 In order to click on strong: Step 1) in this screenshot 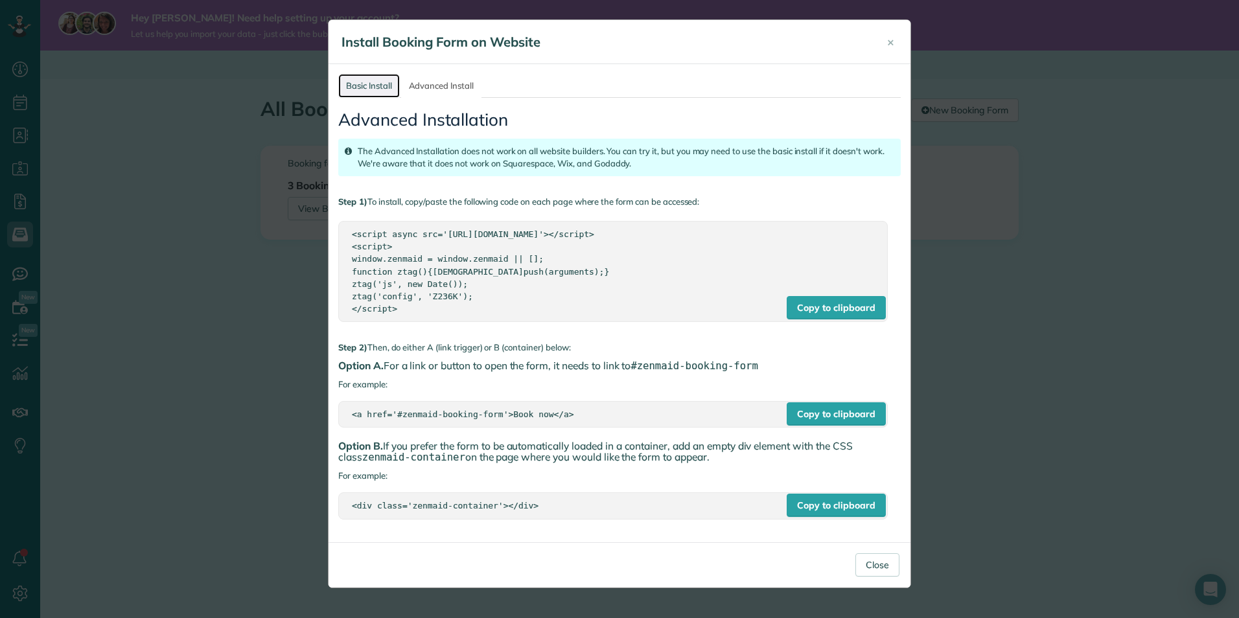, I will do `click(353, 202)`.